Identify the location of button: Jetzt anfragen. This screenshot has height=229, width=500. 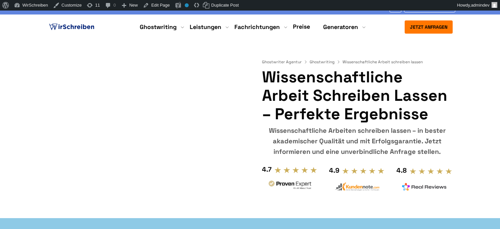
(429, 27).